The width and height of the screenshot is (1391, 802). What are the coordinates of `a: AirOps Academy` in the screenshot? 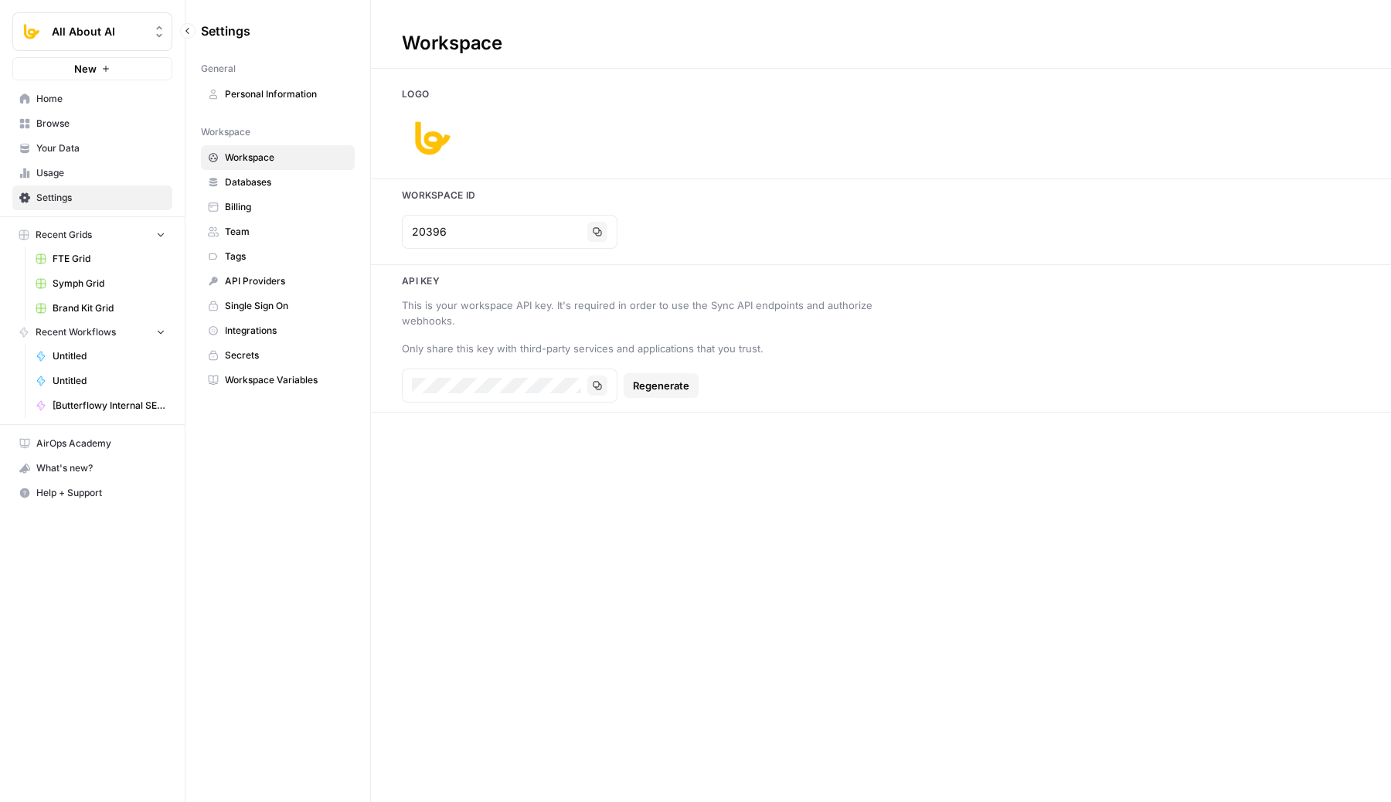 It's located at (92, 444).